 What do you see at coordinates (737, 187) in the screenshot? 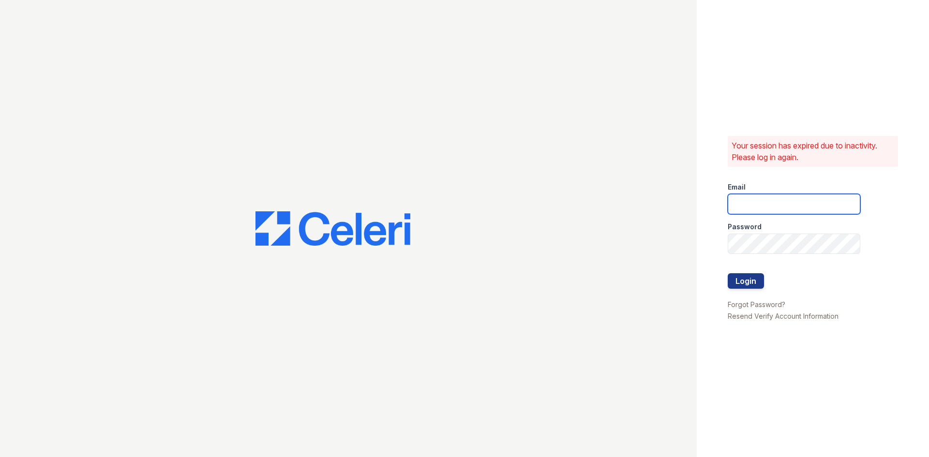
I see `label: Email` at bounding box center [737, 187].